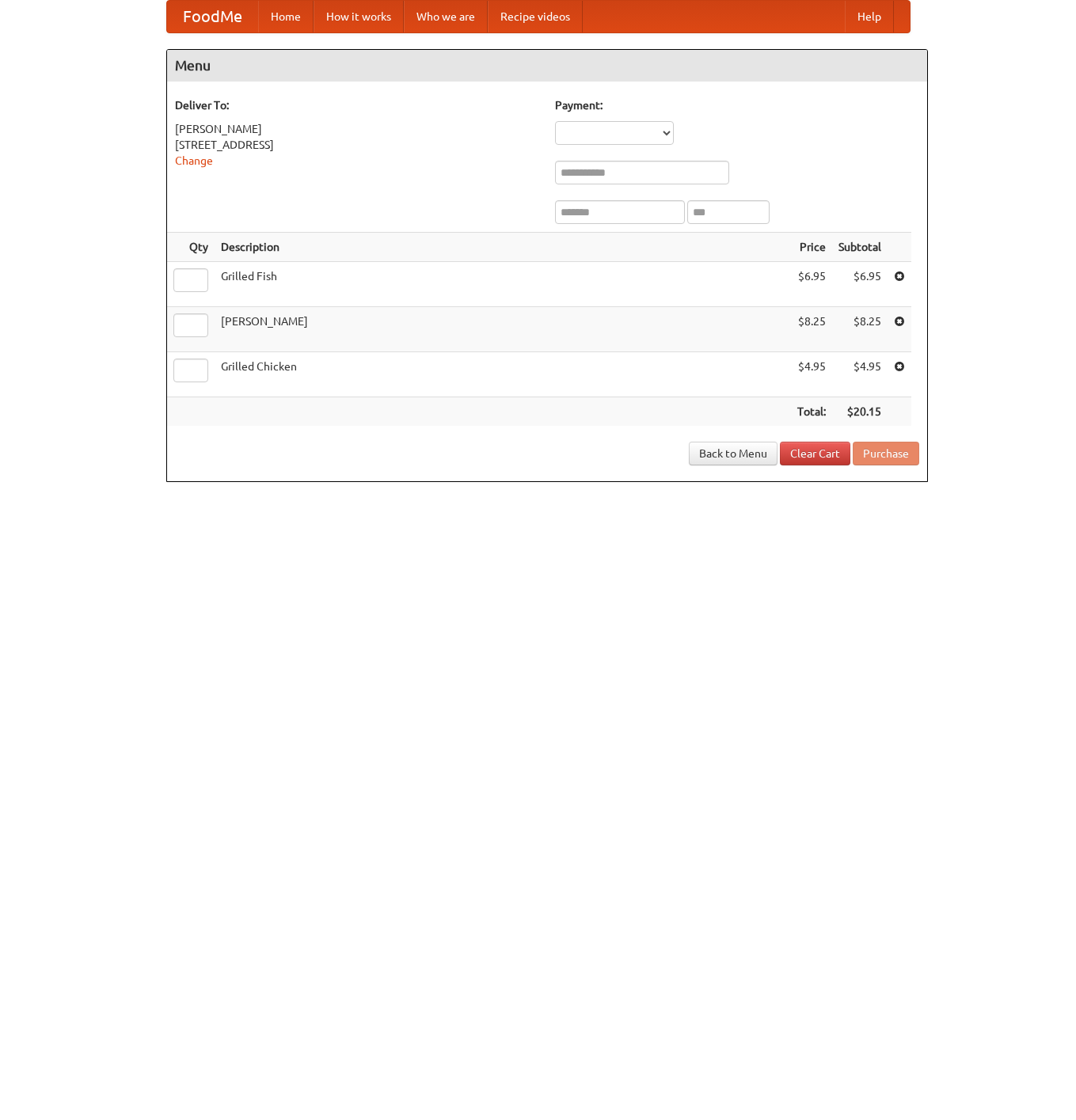  What do you see at coordinates (814, 454) in the screenshot?
I see `a: Clear Cart` at bounding box center [814, 454].